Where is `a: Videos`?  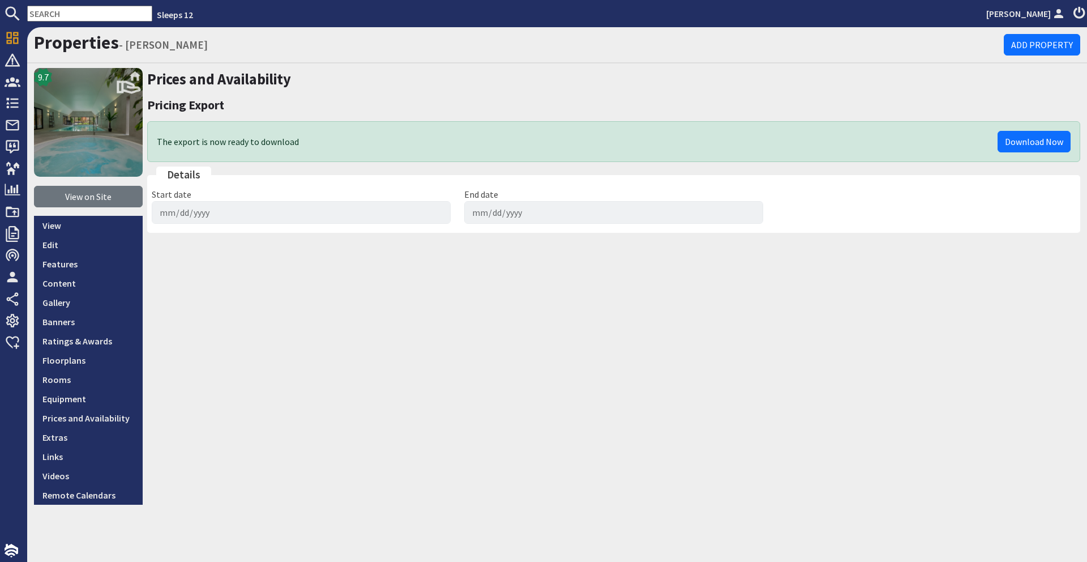 a: Videos is located at coordinates (88, 476).